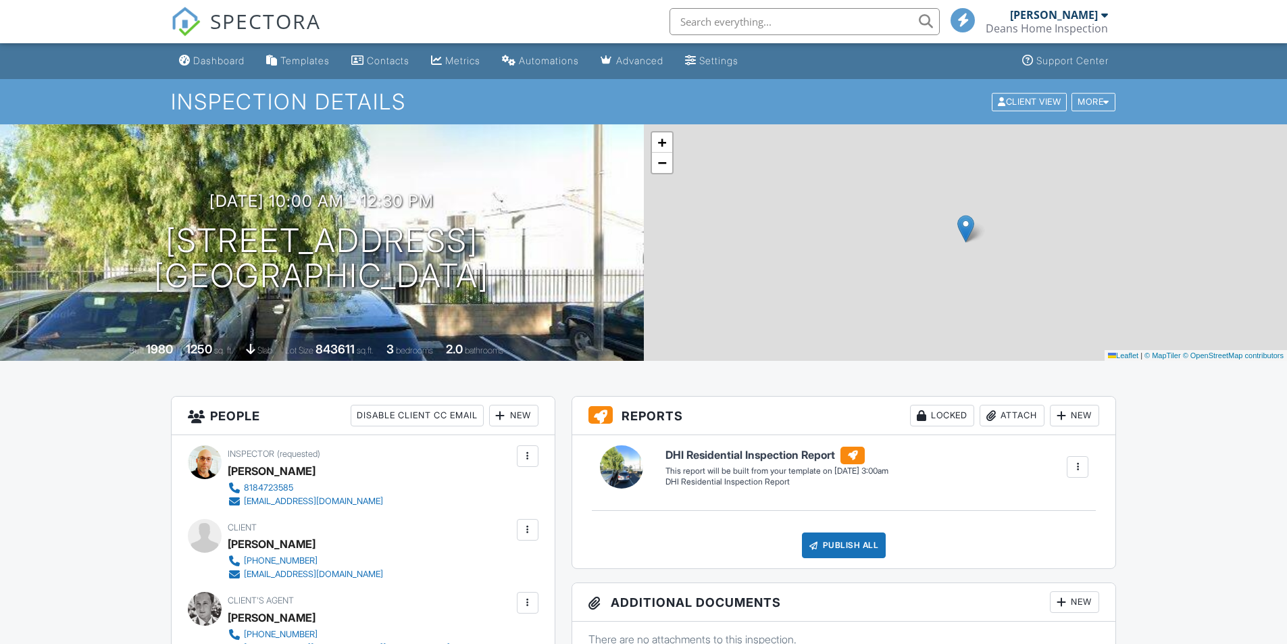  I want to click on span: Client's Agent, so click(261, 600).